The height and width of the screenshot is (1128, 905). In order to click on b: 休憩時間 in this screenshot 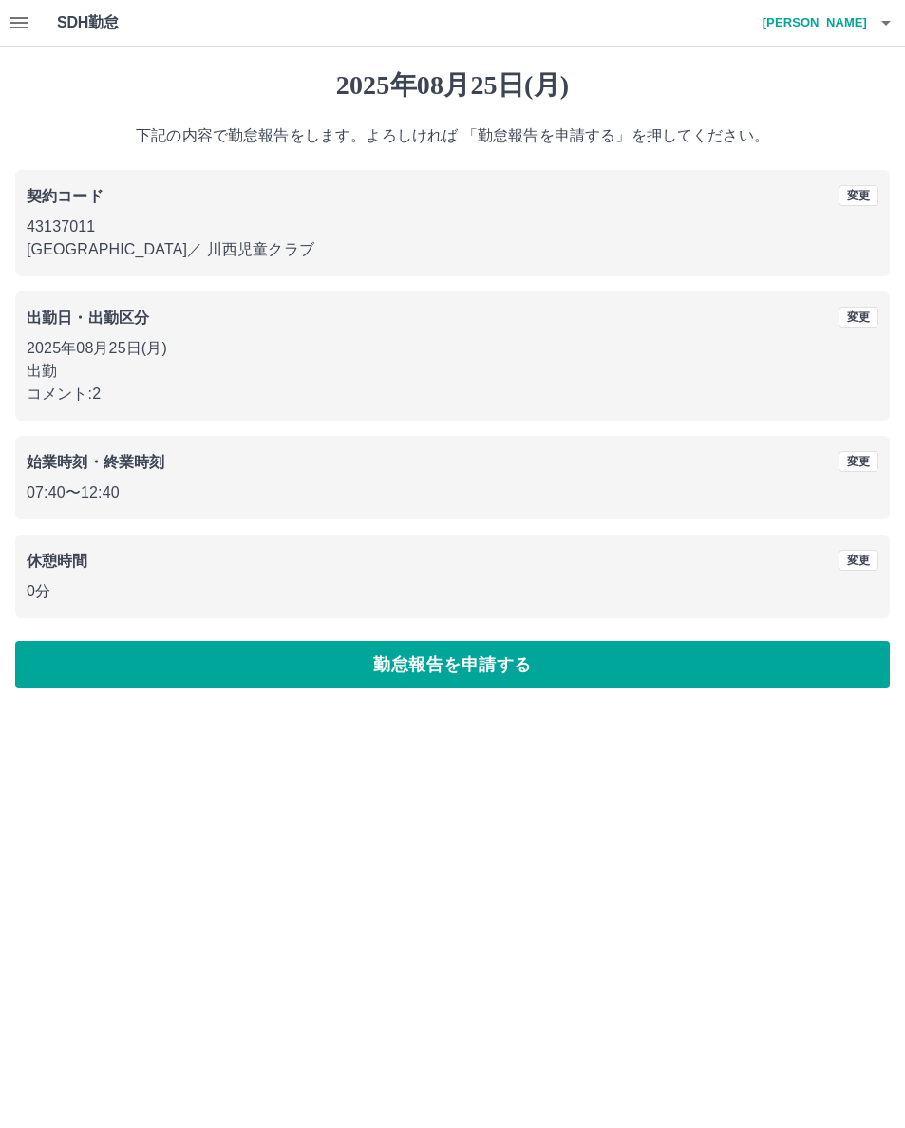, I will do `click(57, 560)`.